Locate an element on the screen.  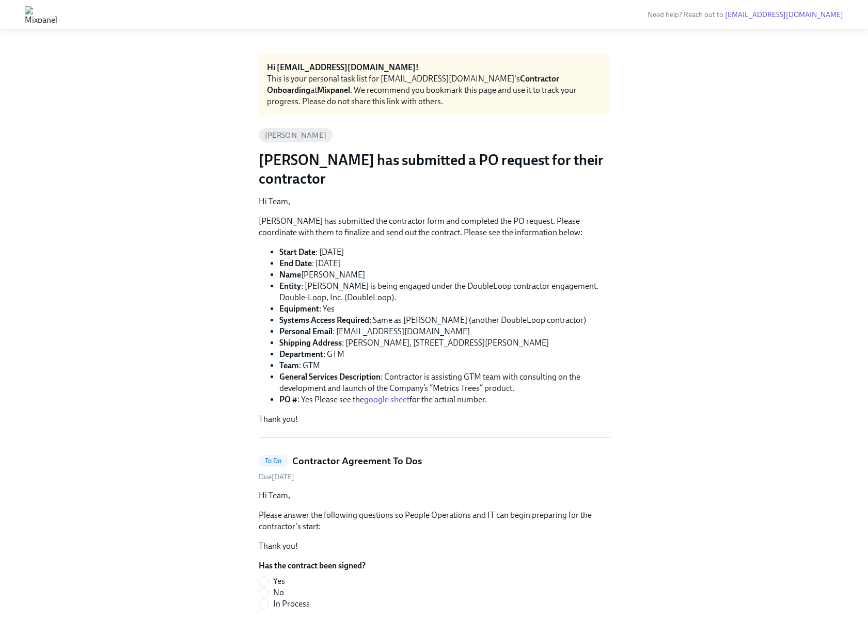
li: : Contractor is assisting GTM team with consulting on the development and launch of the Company’s... is located at coordinates (444, 383).